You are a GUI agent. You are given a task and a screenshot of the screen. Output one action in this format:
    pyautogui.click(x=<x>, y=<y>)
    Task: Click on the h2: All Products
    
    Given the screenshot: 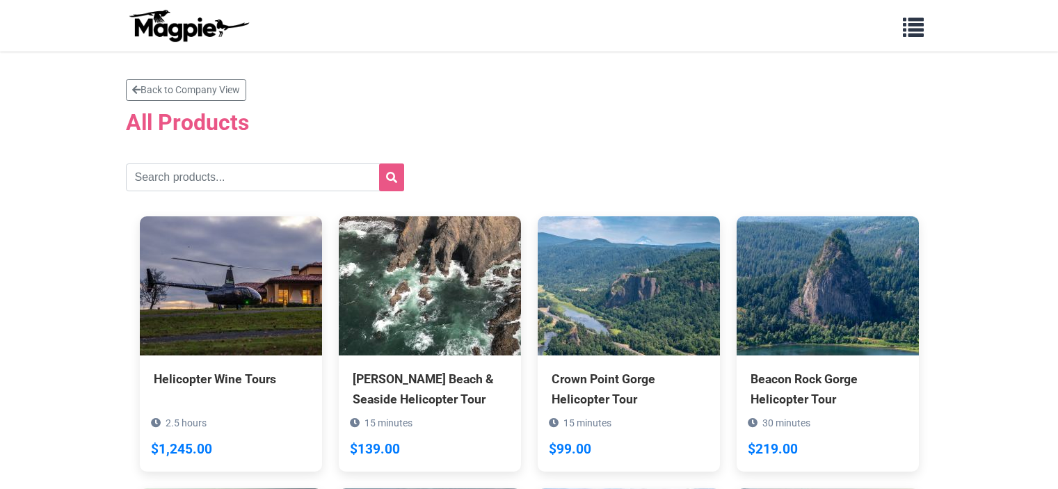 What is the action you would take?
    pyautogui.click(x=529, y=122)
    